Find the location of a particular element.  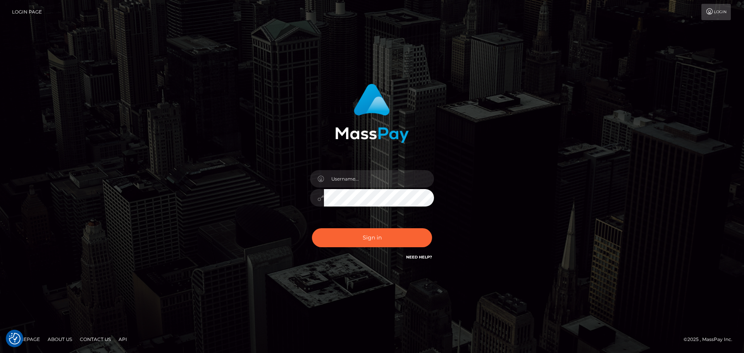

div: © 2025 , MassPay Inc. is located at coordinates (711, 339).